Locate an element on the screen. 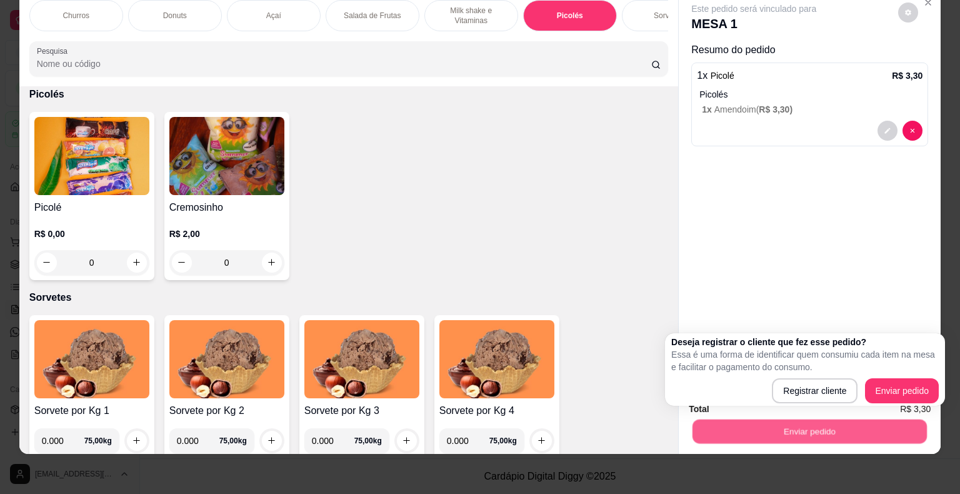 This screenshot has height=494, width=960. p: Essa é uma forma de identificar quem consumiu cada item na mesa e facilitar o pagamento do consumo. is located at coordinates (805, 360).